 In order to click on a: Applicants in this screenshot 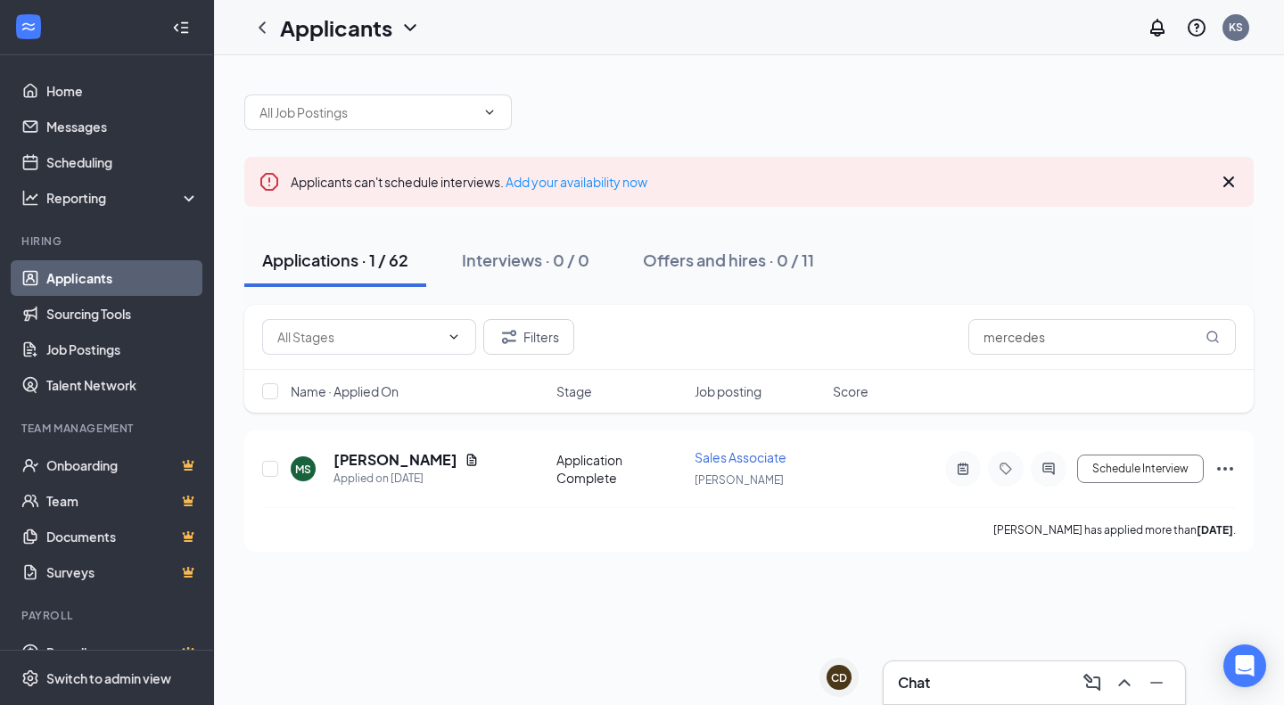, I will do `click(122, 278)`.